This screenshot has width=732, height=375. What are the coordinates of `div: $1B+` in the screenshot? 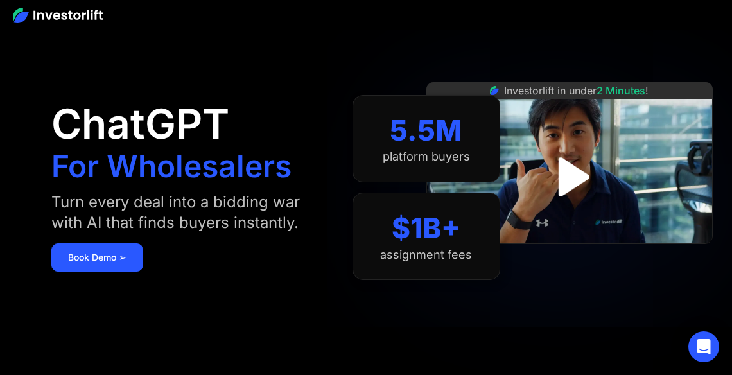 It's located at (426, 228).